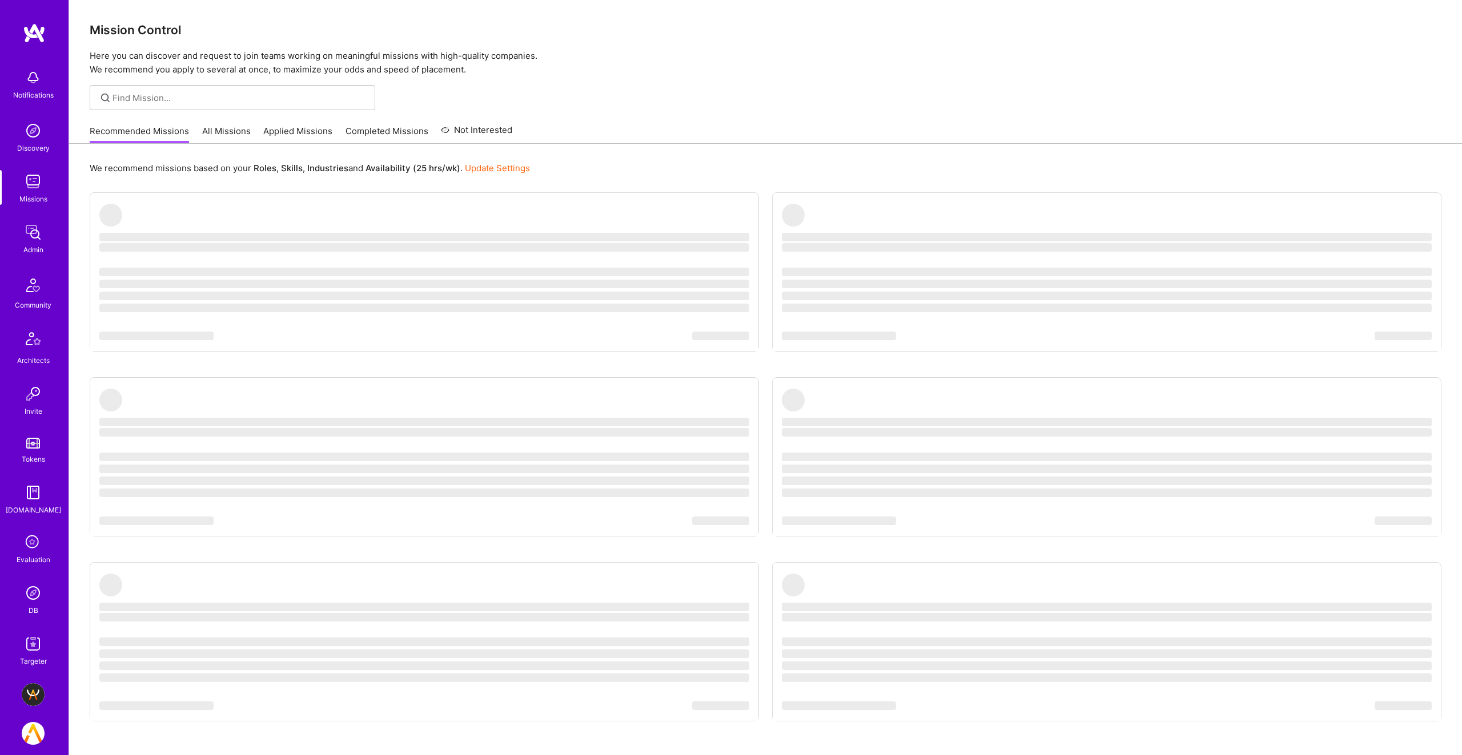 The image size is (1462, 755). I want to click on input: Find Mission..., so click(239, 98).